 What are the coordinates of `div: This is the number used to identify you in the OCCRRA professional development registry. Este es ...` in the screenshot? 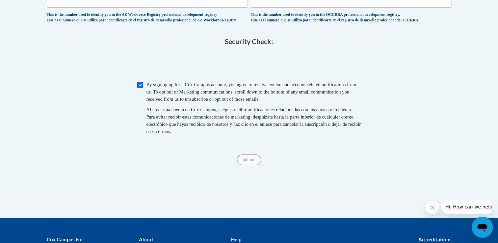 It's located at (351, 17).